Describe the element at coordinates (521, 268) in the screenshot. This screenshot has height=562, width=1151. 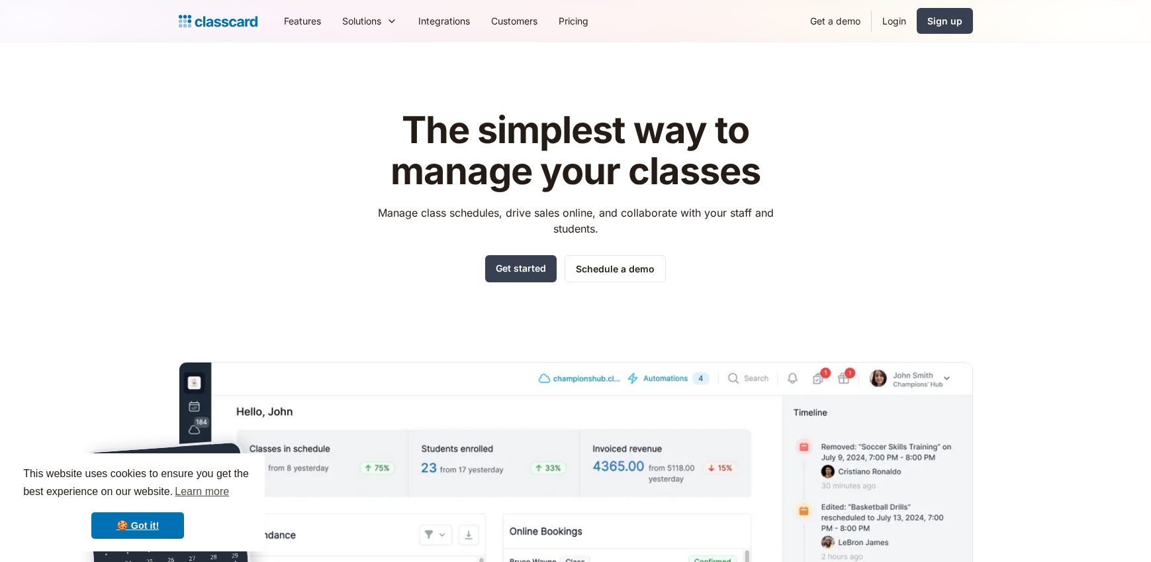
I see `a: Get started` at that location.